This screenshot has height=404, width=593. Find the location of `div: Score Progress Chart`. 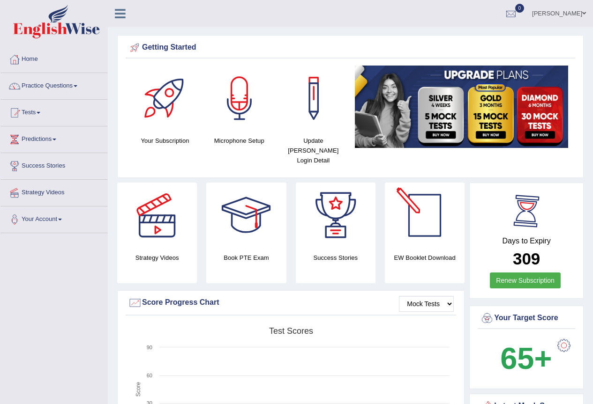

div: Score Progress Chart is located at coordinates (291, 303).